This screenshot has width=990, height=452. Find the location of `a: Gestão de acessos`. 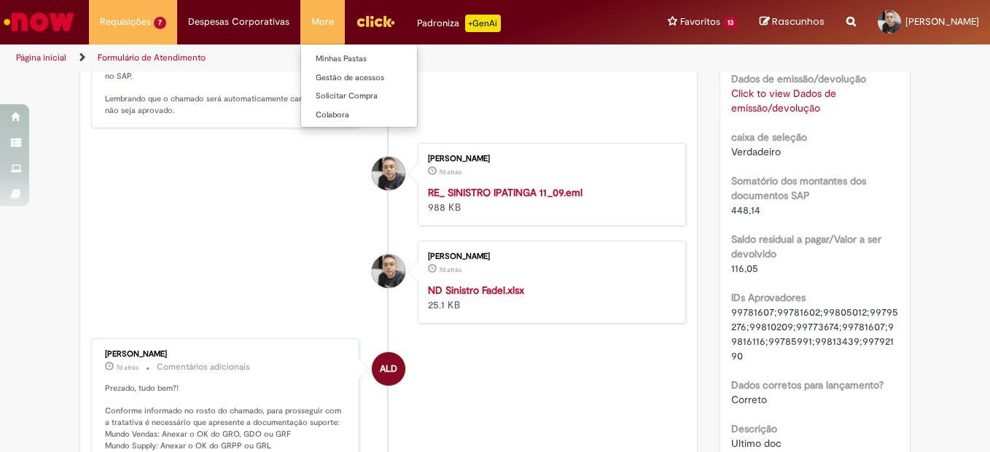

a: Gestão de acessos is located at coordinates (381, 78).